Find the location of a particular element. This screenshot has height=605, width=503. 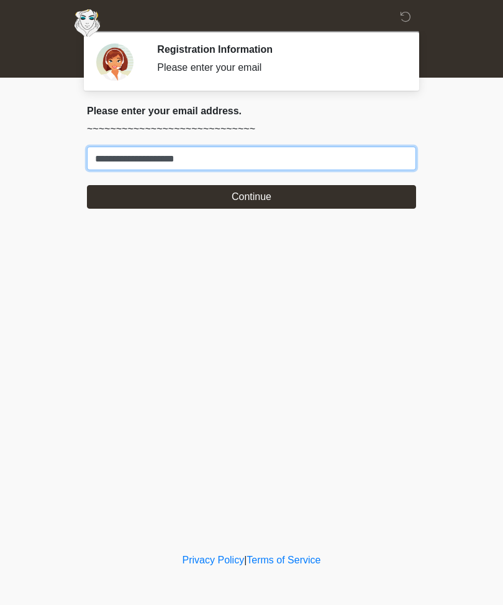

a: Terms of Service is located at coordinates (283, 560).